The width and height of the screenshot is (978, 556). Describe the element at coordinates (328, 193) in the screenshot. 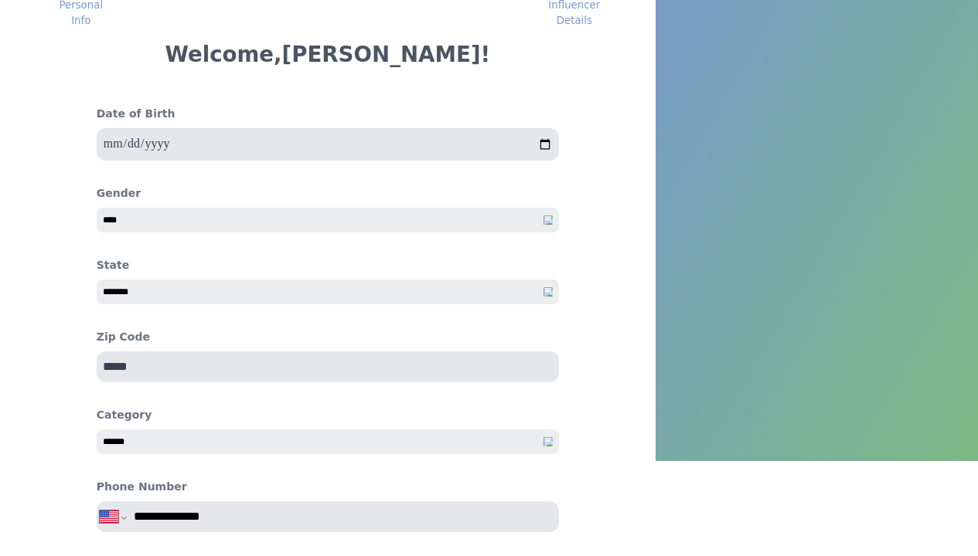

I see `h4: Gender` at that location.